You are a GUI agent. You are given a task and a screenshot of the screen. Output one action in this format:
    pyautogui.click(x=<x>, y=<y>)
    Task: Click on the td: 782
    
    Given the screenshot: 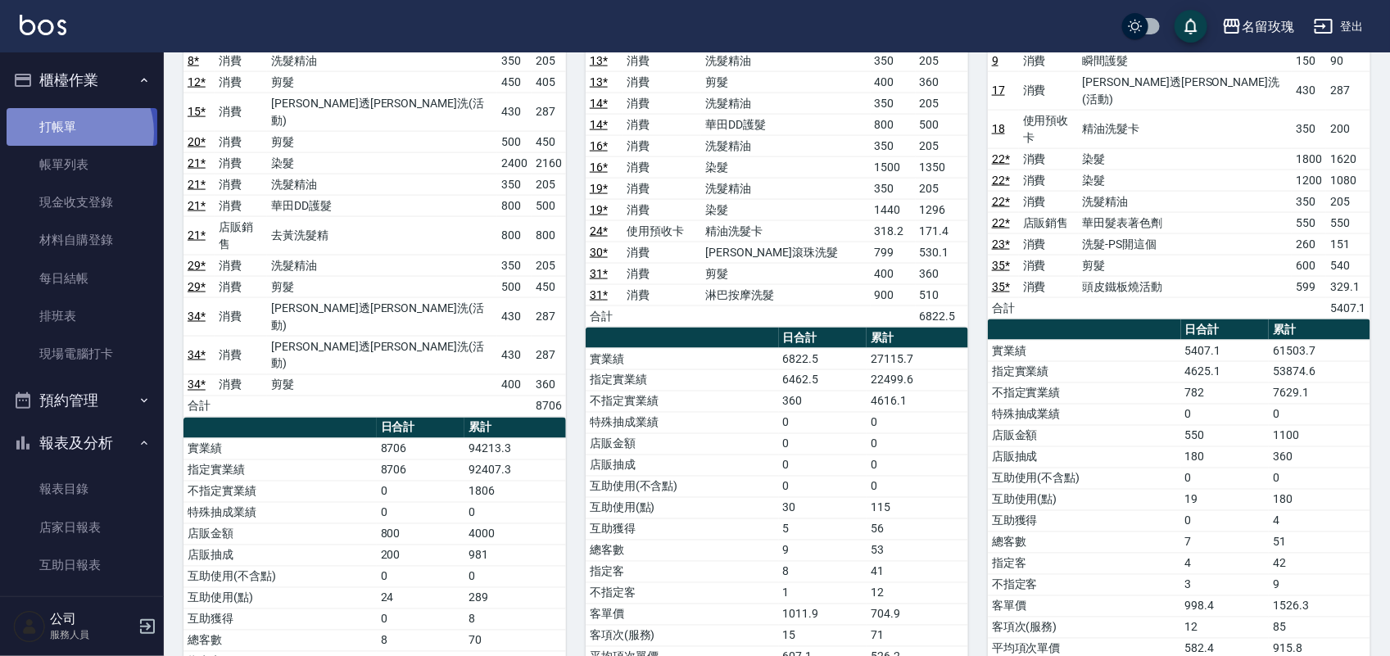 What is the action you would take?
    pyautogui.click(x=1225, y=393)
    